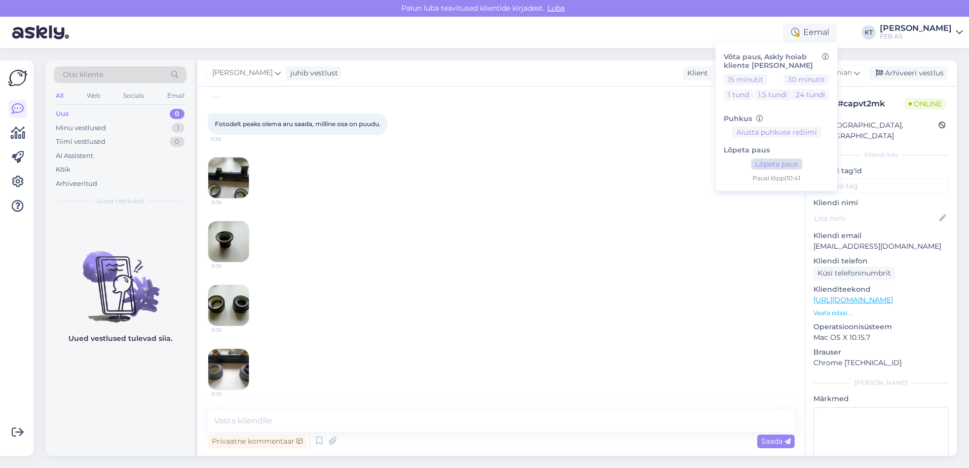 The width and height of the screenshot is (969, 468). Describe the element at coordinates (881, 155) in the screenshot. I see `div: Kliendi info` at that location.